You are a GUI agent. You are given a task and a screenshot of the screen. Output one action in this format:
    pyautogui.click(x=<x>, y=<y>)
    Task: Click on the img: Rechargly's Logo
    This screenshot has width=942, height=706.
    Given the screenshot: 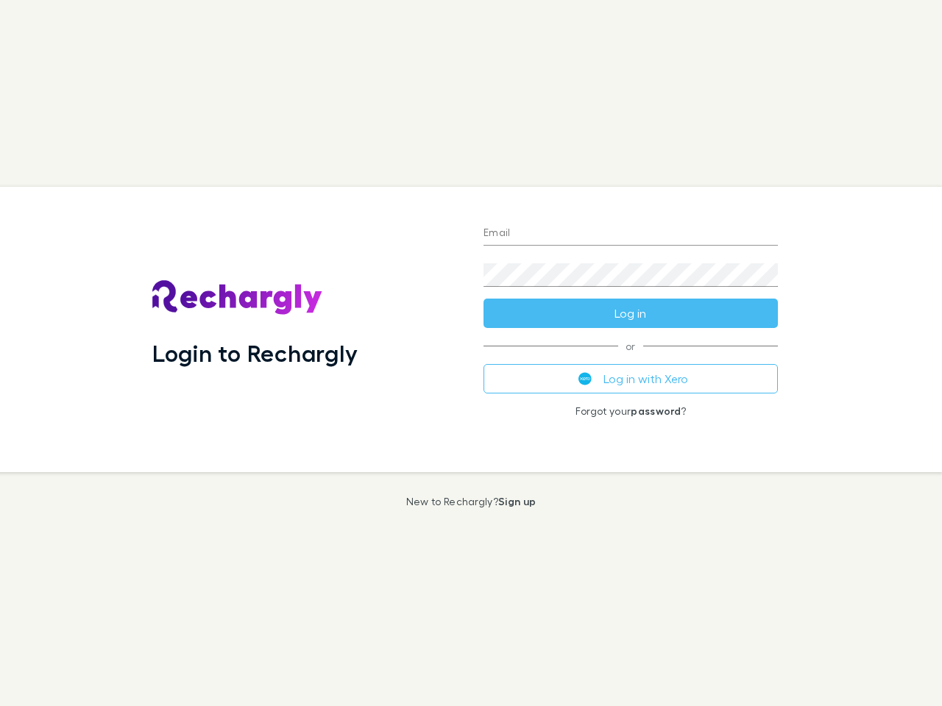 What is the action you would take?
    pyautogui.click(x=238, y=298)
    